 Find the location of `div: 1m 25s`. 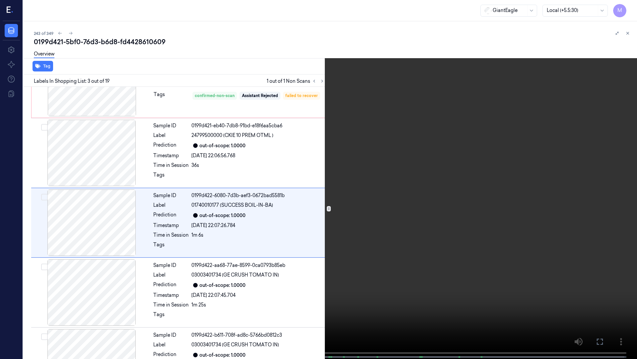

div: 1m 25s is located at coordinates (258, 304).